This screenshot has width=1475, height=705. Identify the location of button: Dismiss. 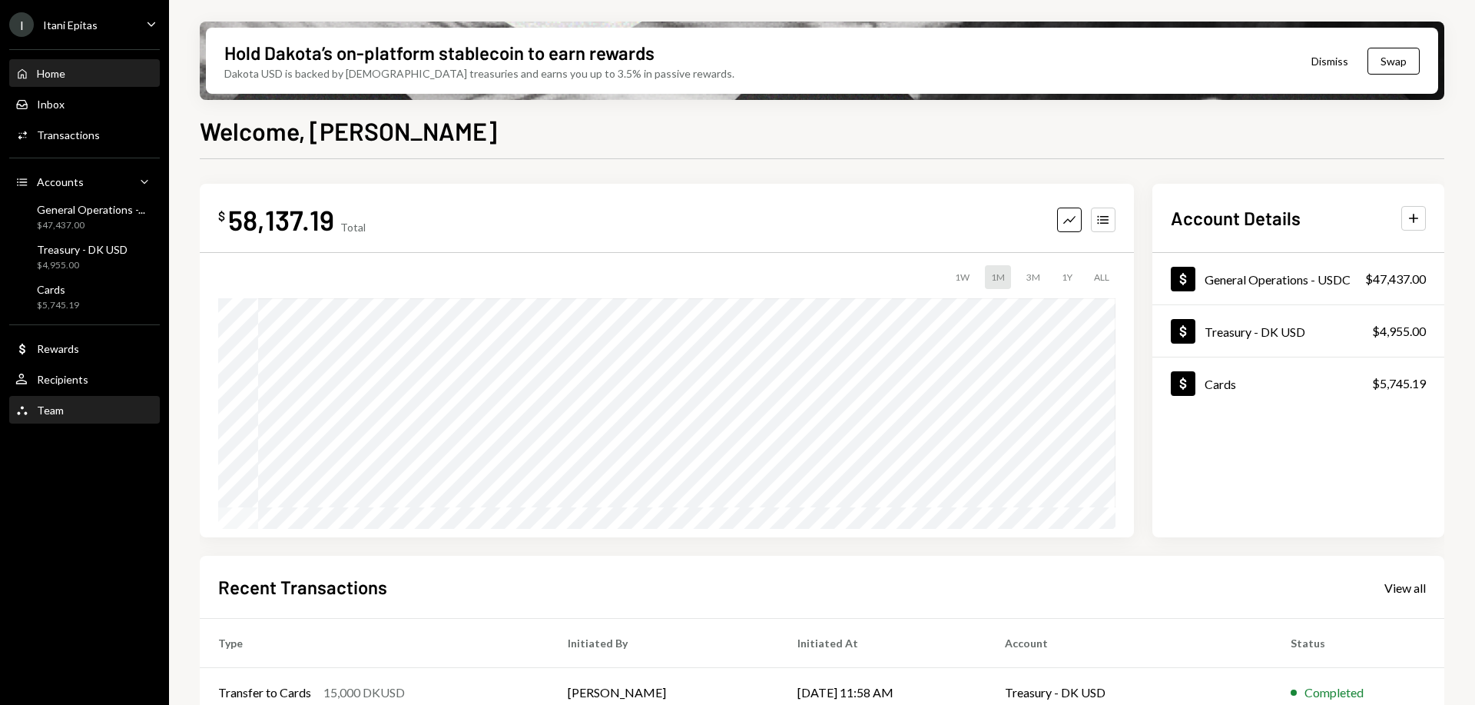
(1330, 61).